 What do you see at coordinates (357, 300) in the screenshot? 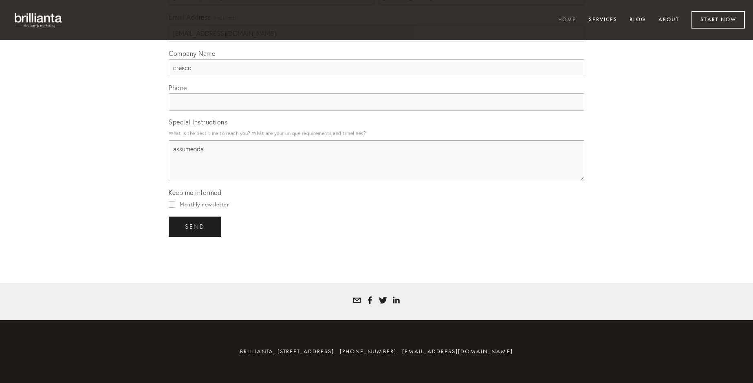
I see `a: tatyana@brillianta.com` at bounding box center [357, 300].